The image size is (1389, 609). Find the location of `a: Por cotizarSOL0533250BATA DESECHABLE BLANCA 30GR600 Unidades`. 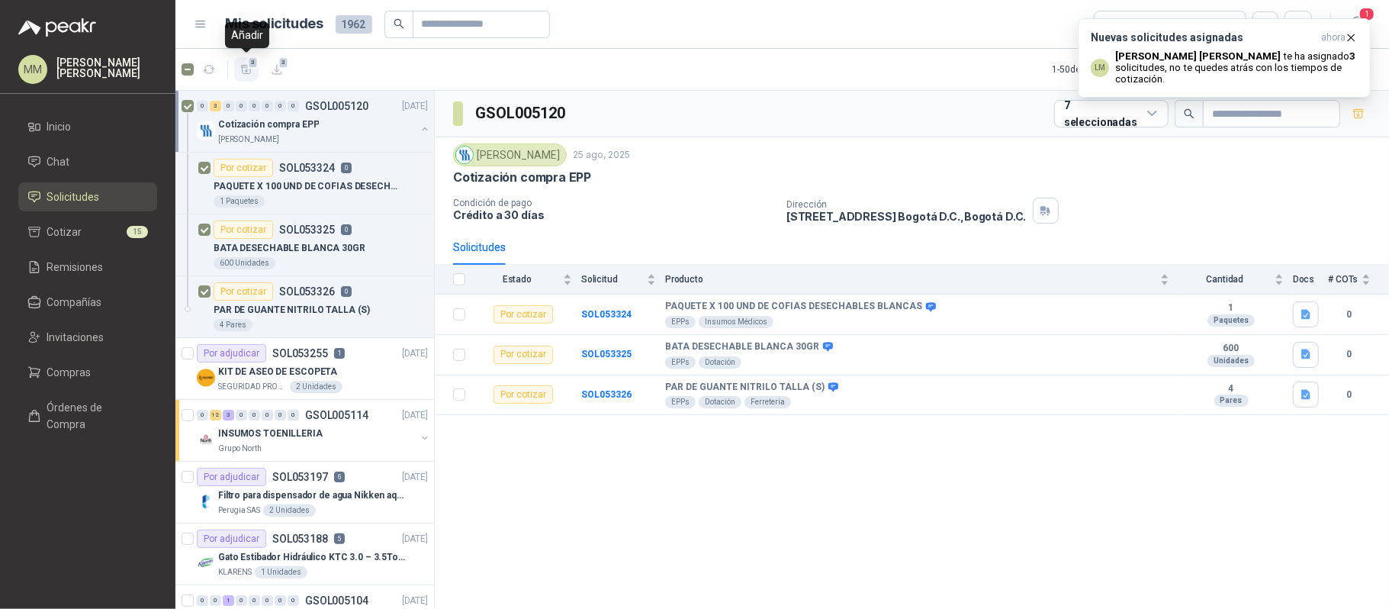

a: Por cotizarSOL0533250BATA DESECHABLE BLANCA 30GR600 Unidades is located at coordinates (304, 245).